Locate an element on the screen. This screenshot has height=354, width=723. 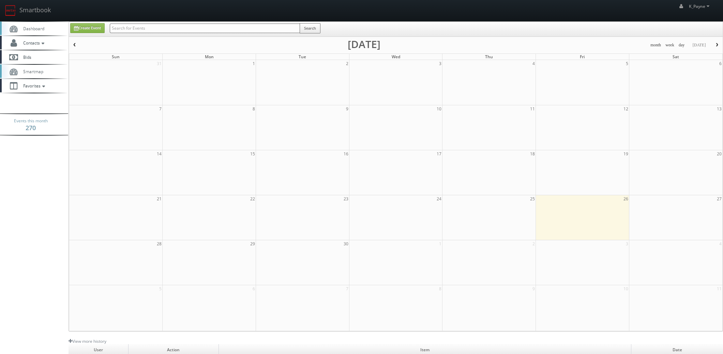
a: View more history is located at coordinates (87, 341).